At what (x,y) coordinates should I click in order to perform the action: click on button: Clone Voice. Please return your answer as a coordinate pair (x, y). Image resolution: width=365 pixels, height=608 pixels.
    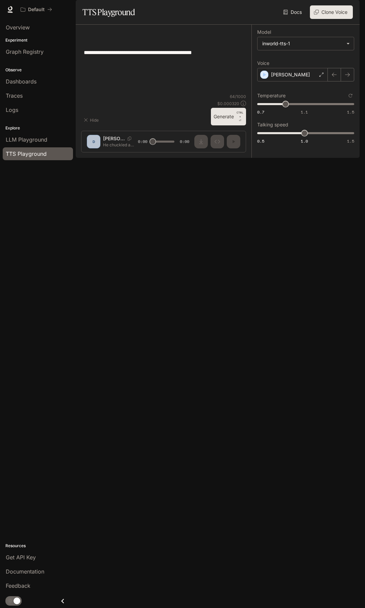
    Looking at the image, I should click on (331, 12).